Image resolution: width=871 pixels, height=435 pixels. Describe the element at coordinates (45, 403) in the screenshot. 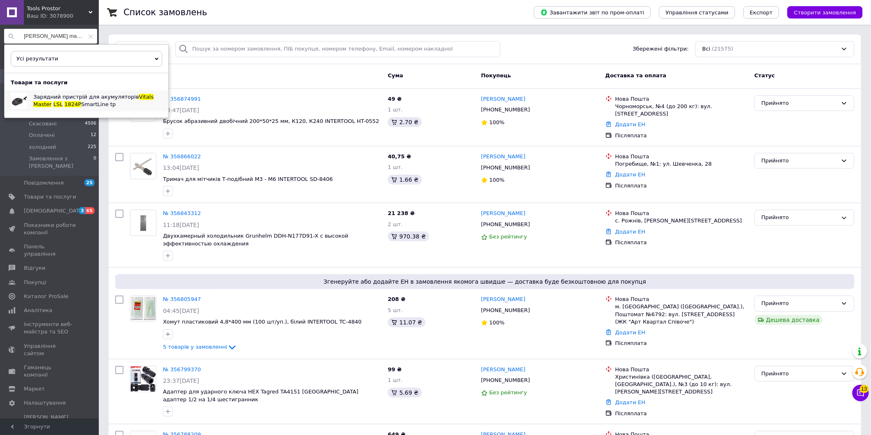

I see `span: Налаштування` at that location.